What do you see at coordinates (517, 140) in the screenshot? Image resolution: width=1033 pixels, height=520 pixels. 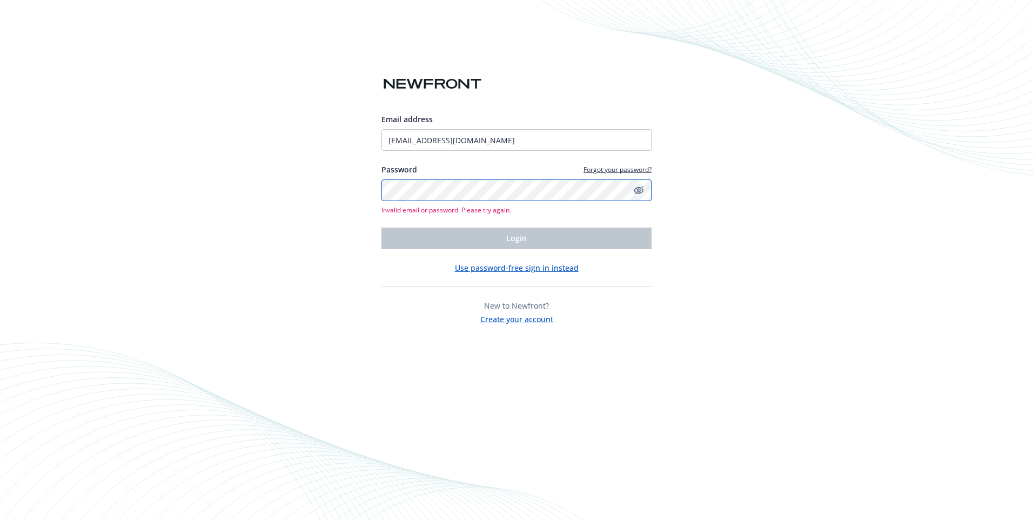 I see `input: Enter your email` at bounding box center [517, 140].